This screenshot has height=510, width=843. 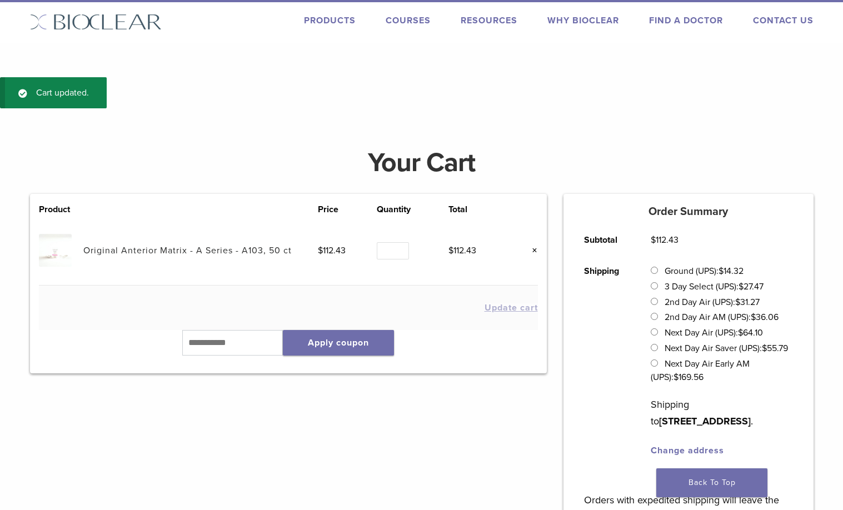 I want to click on label: Next Day Air (UPS):, so click(x=714, y=333).